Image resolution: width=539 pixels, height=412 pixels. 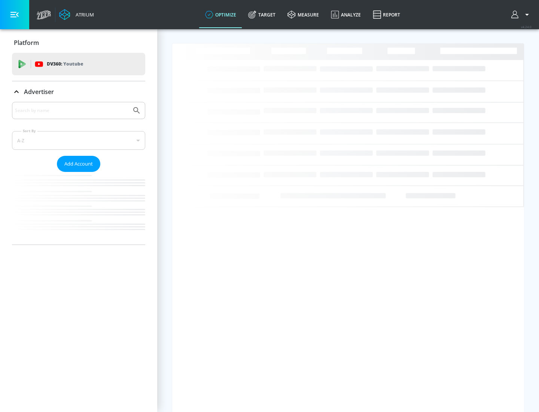 I want to click on p: Platform, so click(x=26, y=43).